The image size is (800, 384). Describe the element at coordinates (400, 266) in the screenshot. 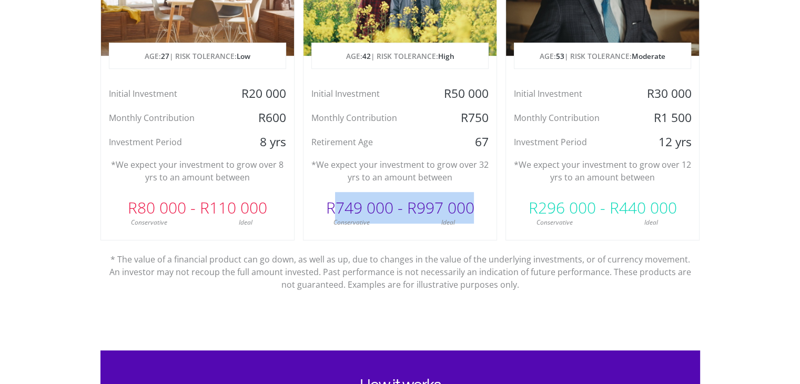

I see `p: * The value of a financial product can go down, as well as up, due to changes in the value of the...` at that location.